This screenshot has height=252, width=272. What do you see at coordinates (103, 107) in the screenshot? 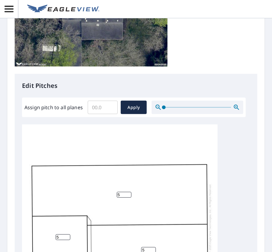
I see `input: 00.0` at bounding box center [103, 107].